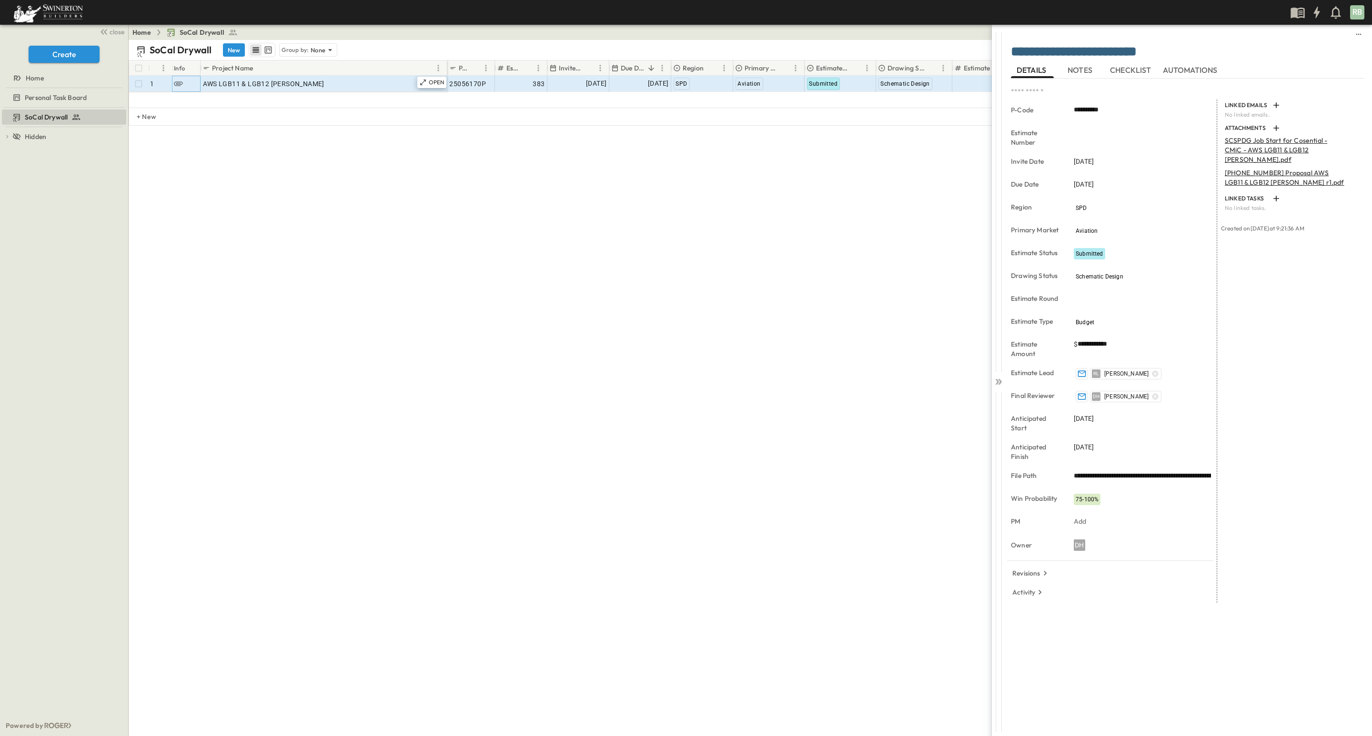 This screenshot has height=736, width=1372. I want to click on p: Add, so click(1080, 521).